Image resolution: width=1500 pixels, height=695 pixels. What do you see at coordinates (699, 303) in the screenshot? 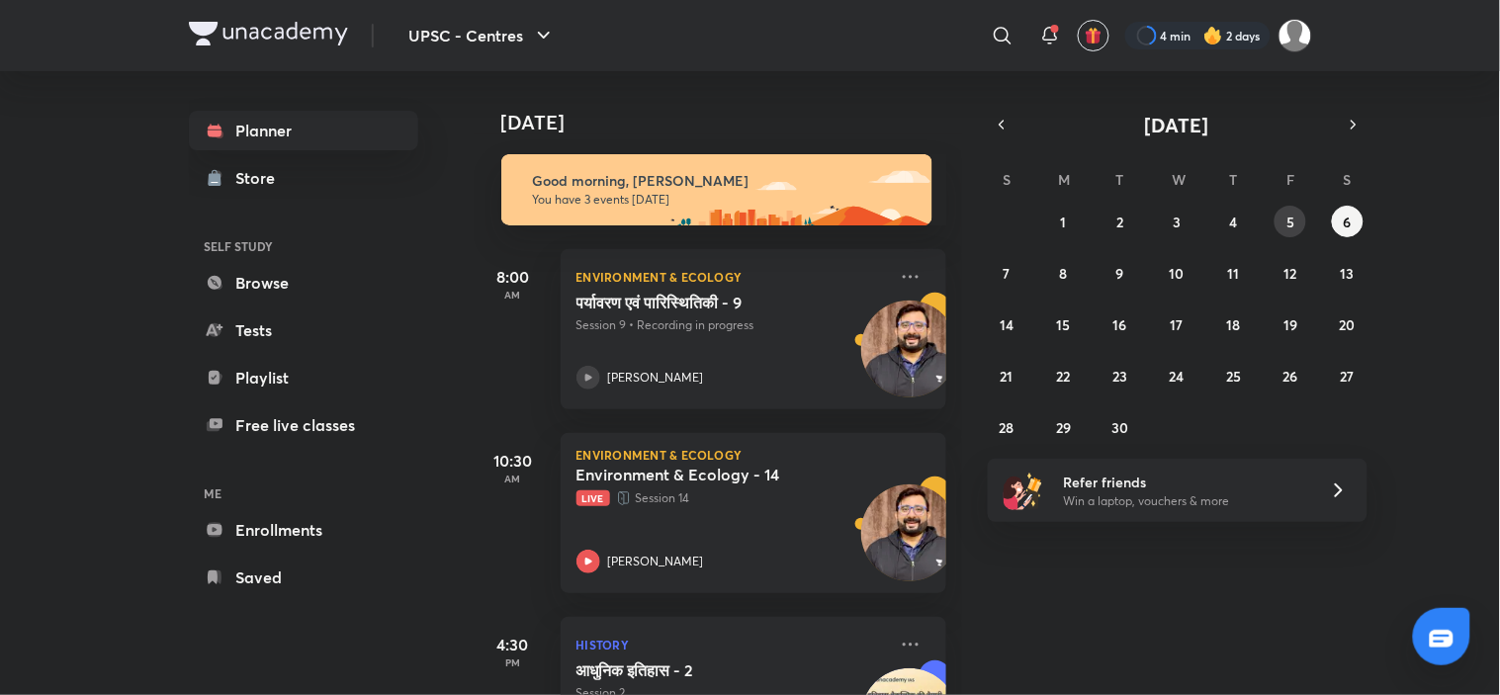
I see `h5: पर्यावरण एवं पारिस्थितिकी - 9` at bounding box center [699, 303].